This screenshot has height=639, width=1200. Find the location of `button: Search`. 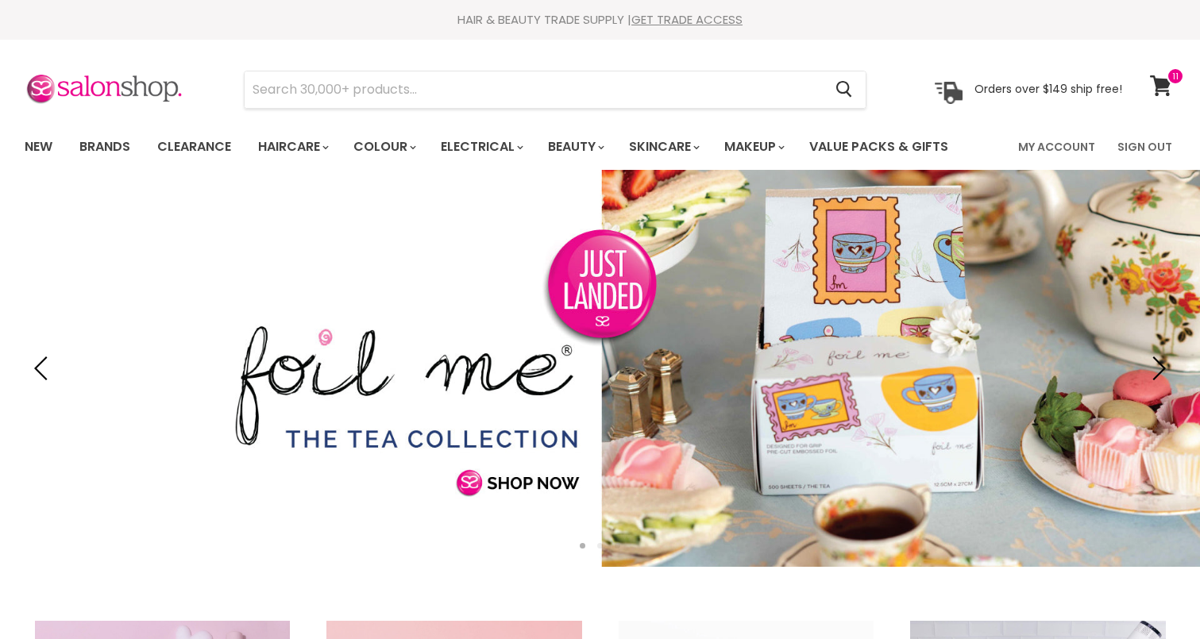

button: Search is located at coordinates (844, 90).